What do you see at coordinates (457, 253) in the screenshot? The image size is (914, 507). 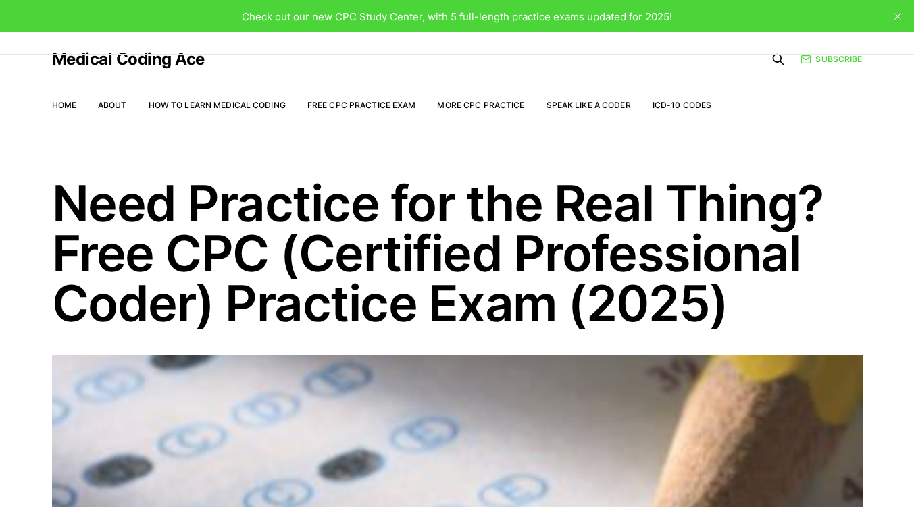 I see `h1: Need Practice for the Real Thing? Free CPC (Certified Professional Coder) Practice Exam (2025)` at bounding box center [457, 253].